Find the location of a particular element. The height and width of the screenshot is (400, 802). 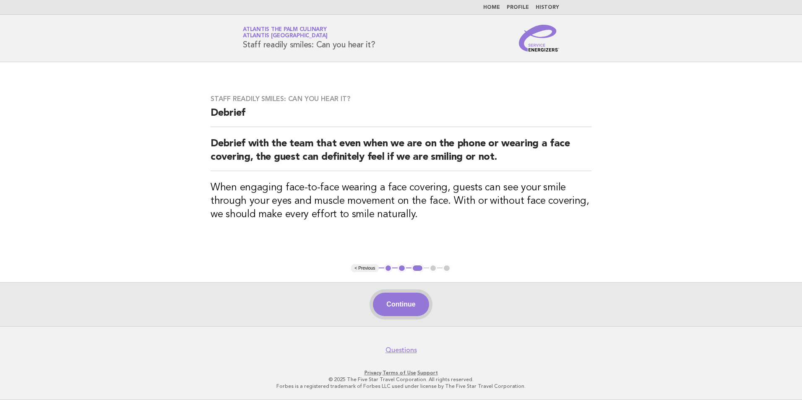

h2: Debrief with the team that even when we are on the phone or wearing a face covering, the guest ca... is located at coordinates (401, 154).